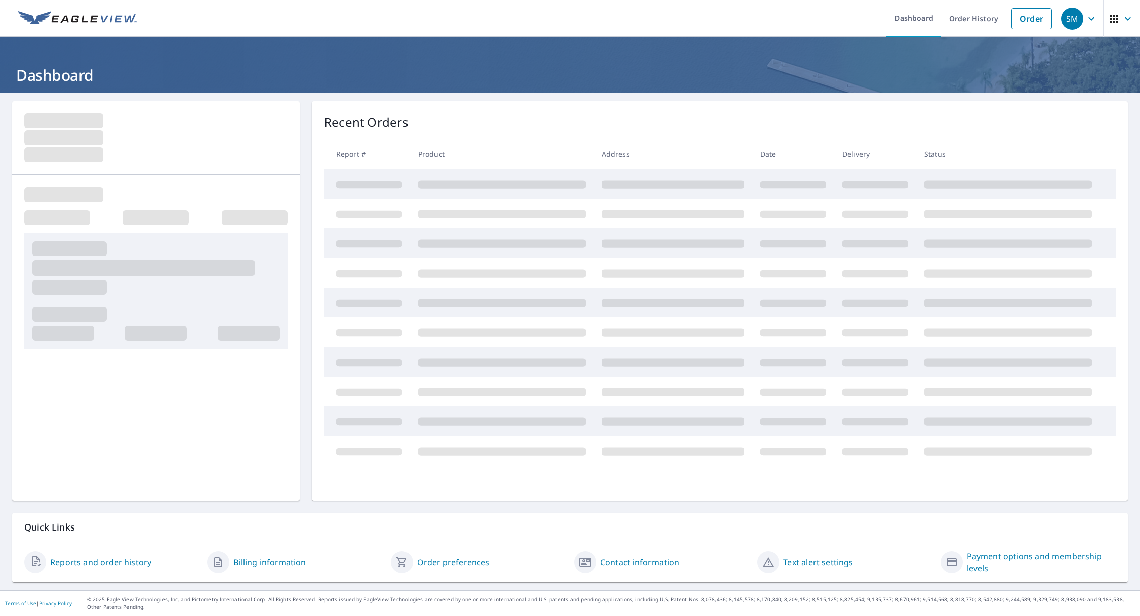 The width and height of the screenshot is (1140, 616). I want to click on img: EV Logo, so click(77, 19).